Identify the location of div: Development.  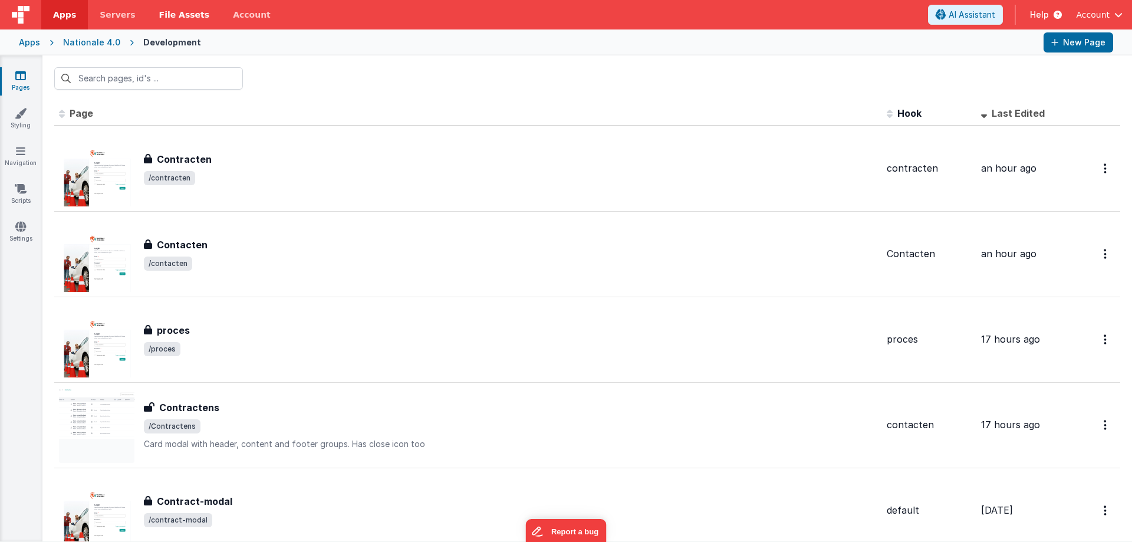
(172, 42).